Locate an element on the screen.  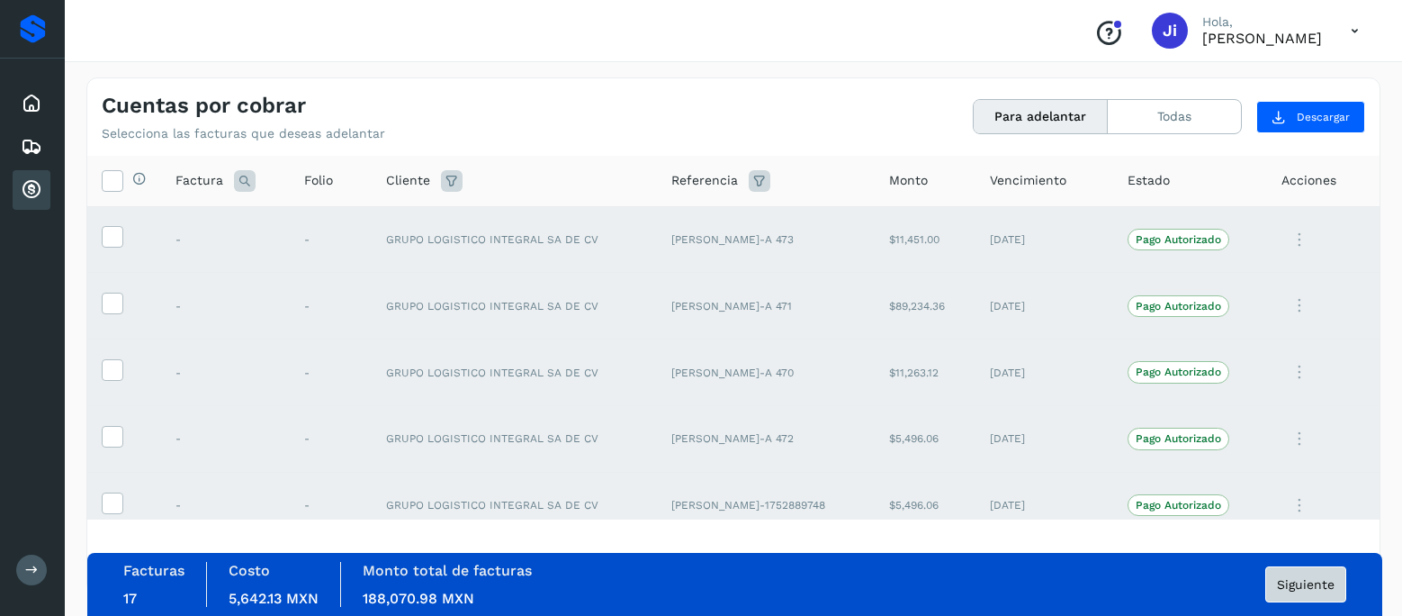
span: Monto is located at coordinates (908, 180).